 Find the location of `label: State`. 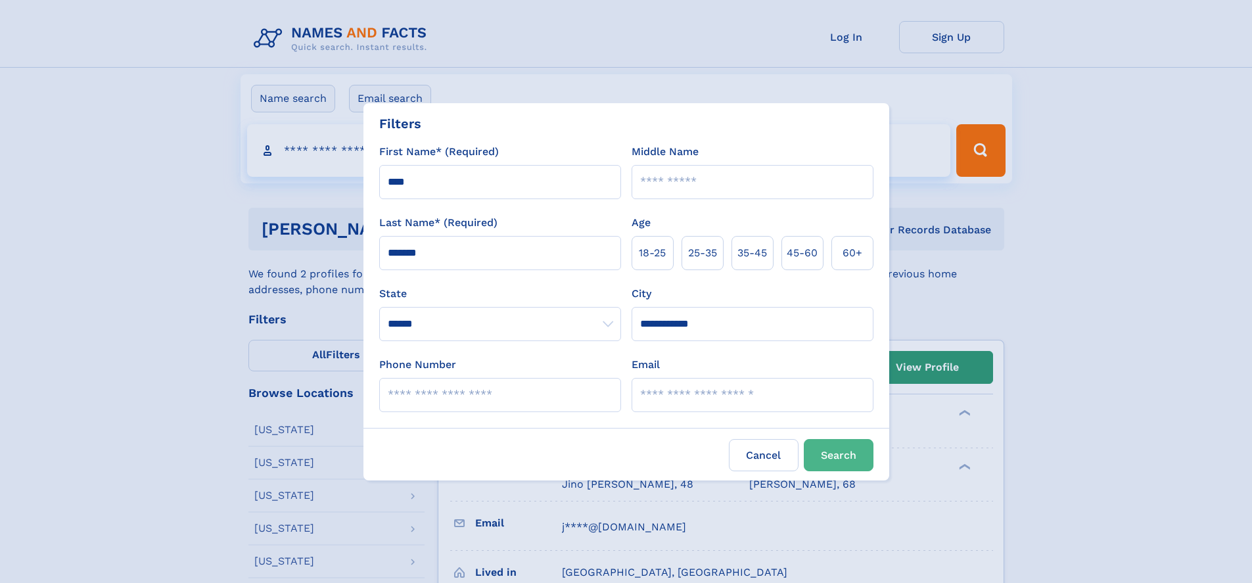

label: State is located at coordinates (500, 294).